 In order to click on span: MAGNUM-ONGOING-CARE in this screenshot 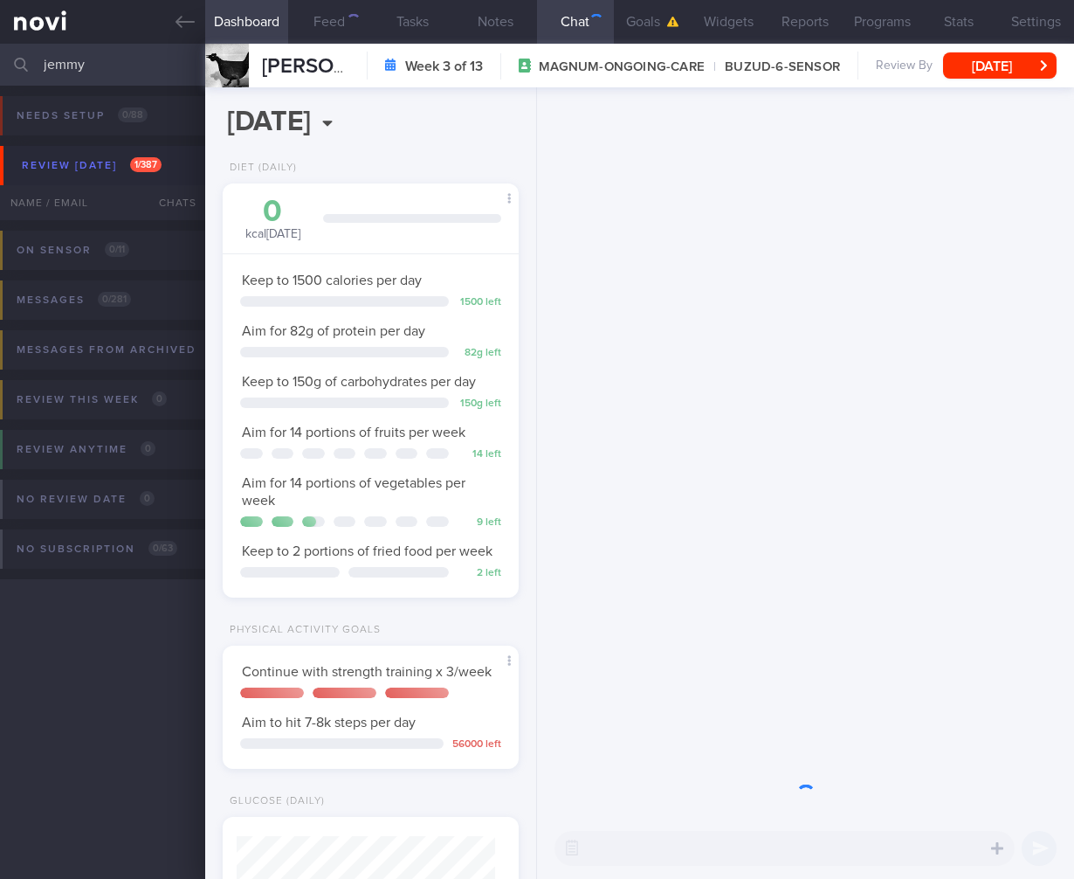, I will do `click(622, 67)`.